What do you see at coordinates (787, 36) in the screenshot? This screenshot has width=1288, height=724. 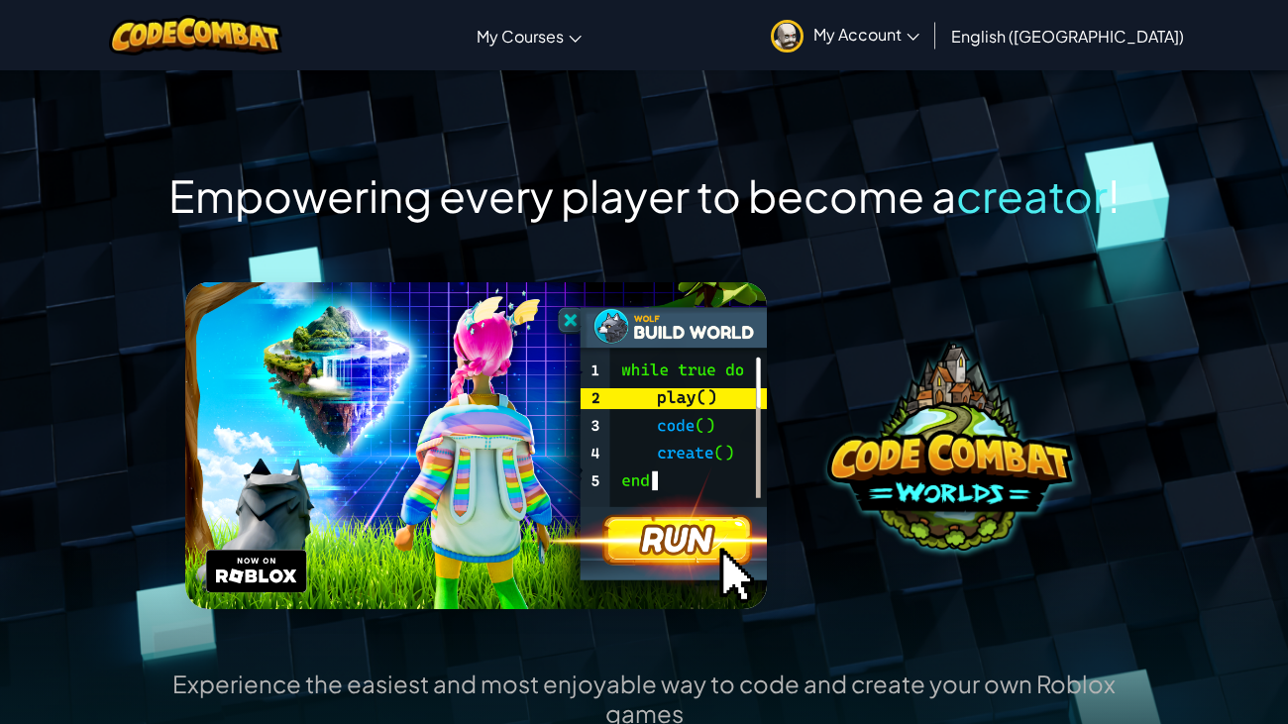 I see `img: avatar` at bounding box center [787, 36].